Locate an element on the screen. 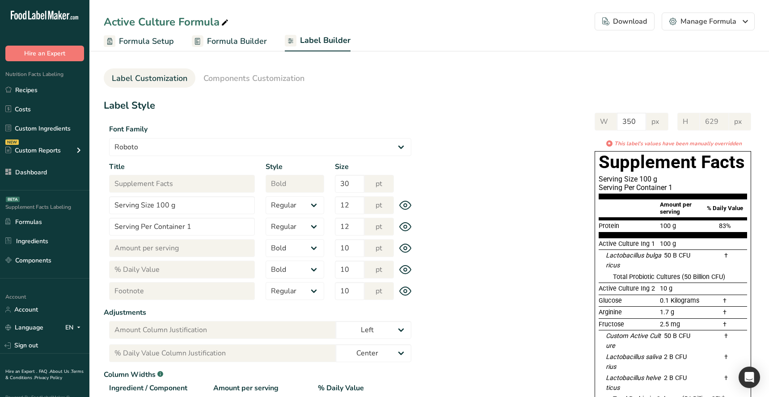 The height and width of the screenshot is (397, 769). input: Serving Size 100 g is located at coordinates (182, 205).